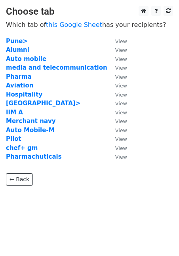 The image size is (179, 256). Describe the element at coordinates (26, 59) in the screenshot. I see `strong: Auto mobile` at that location.